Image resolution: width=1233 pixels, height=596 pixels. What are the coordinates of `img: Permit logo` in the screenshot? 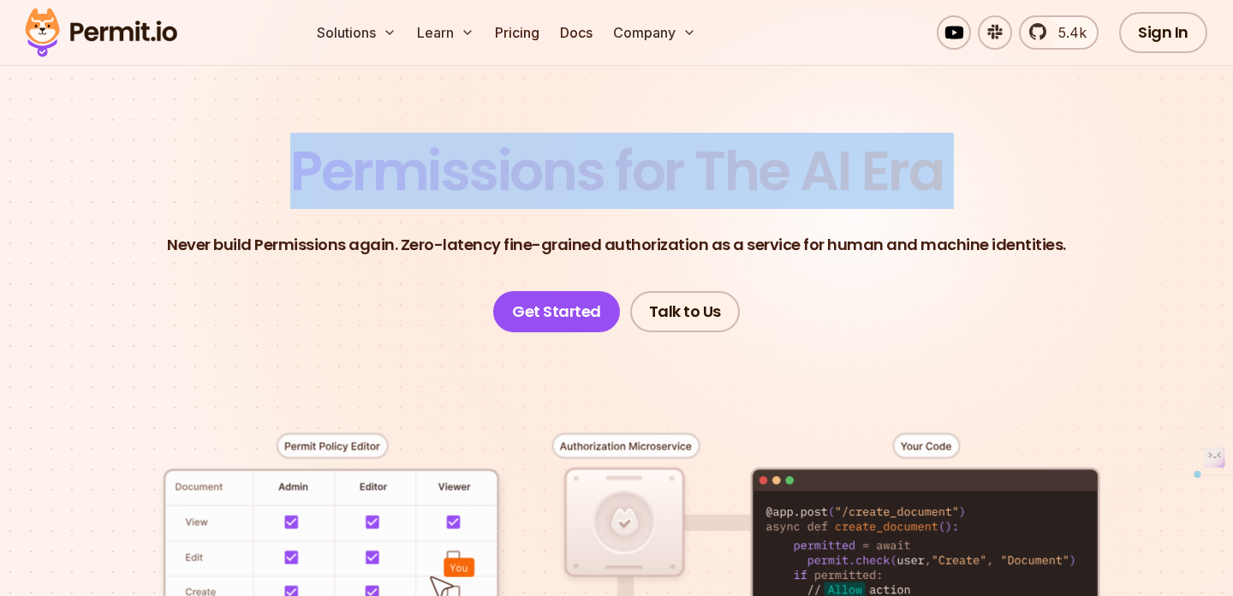 It's located at (101, 33).